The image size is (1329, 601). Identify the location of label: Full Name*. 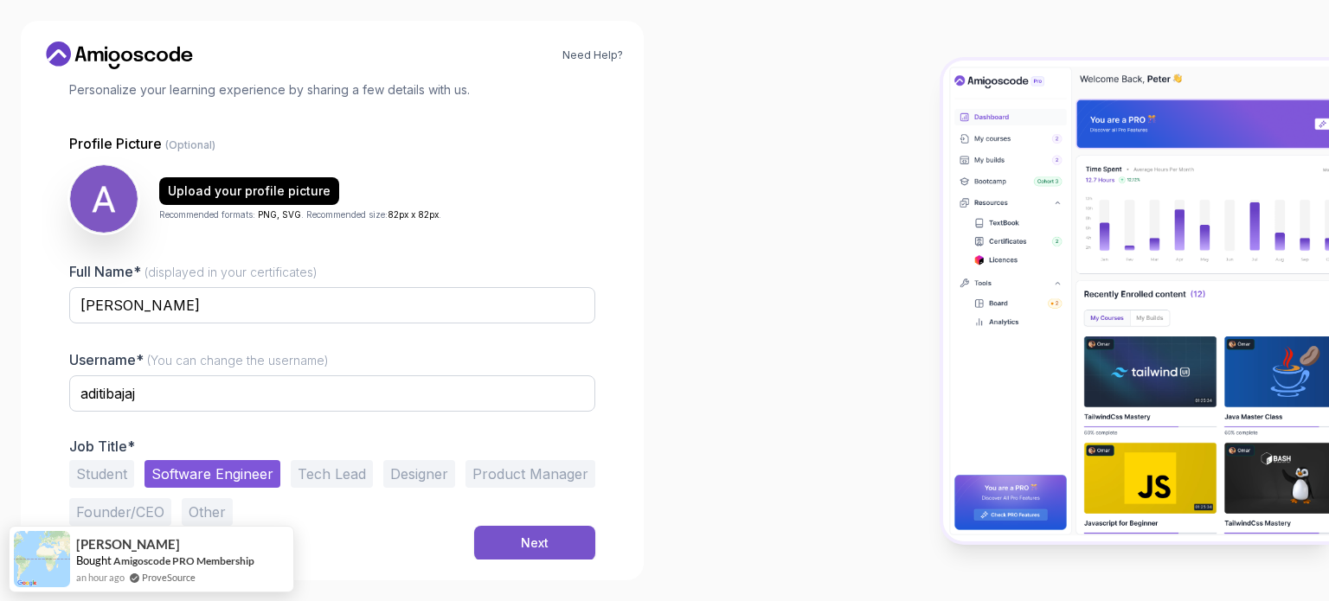
(193, 272).